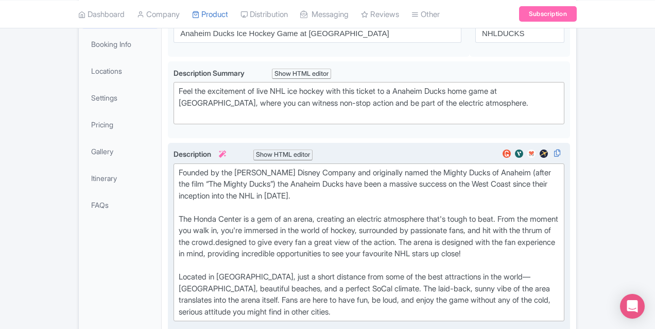  Describe the element at coordinates (507, 154) in the screenshot. I see `img: getyourguide-review-widget-01-c9ff127aecadc9be5c96765474840e58.svg` at that location.